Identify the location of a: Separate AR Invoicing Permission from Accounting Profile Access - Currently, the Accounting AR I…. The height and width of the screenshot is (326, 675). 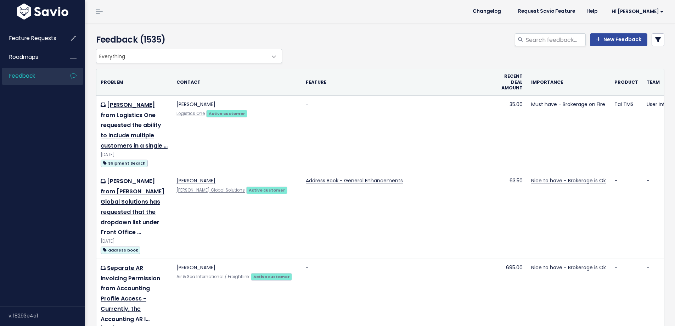
(130, 293).